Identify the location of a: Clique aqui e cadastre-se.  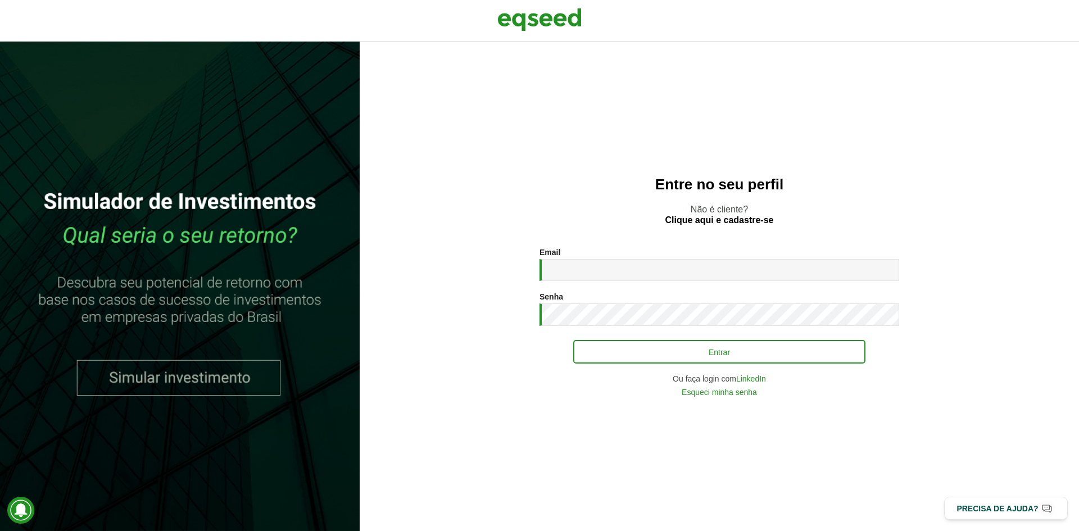
(720, 220).